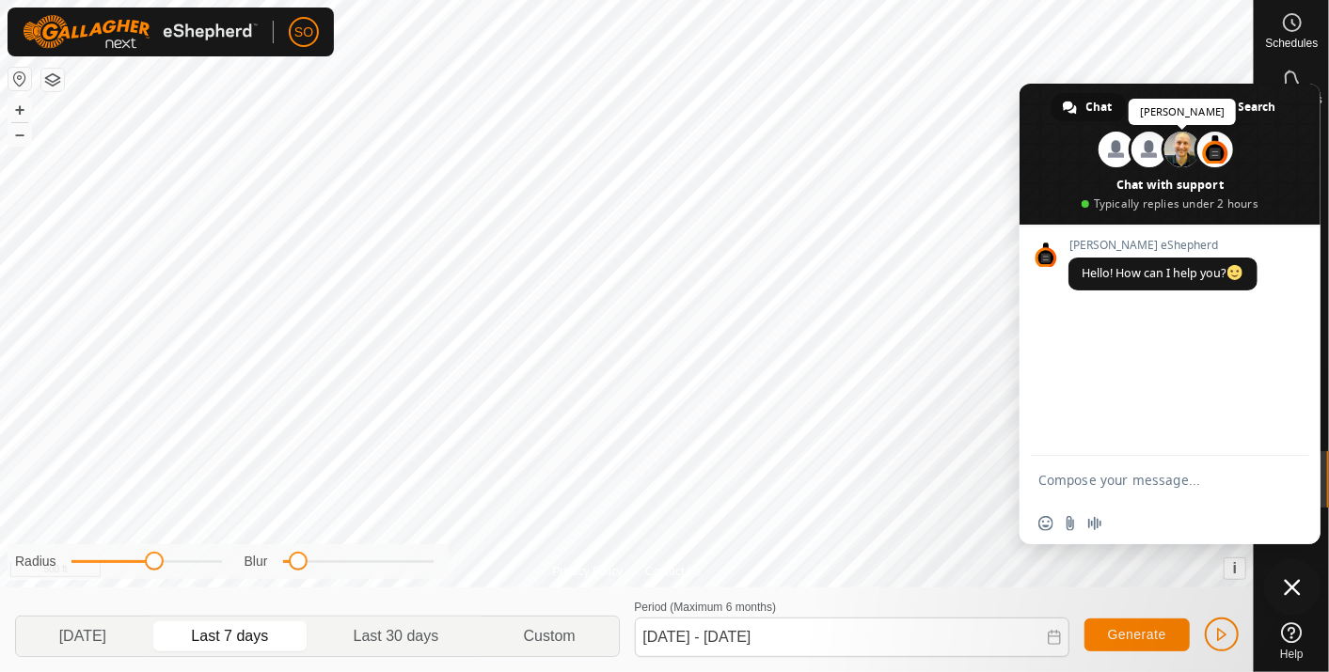  I want to click on label: Blur, so click(256, 561).